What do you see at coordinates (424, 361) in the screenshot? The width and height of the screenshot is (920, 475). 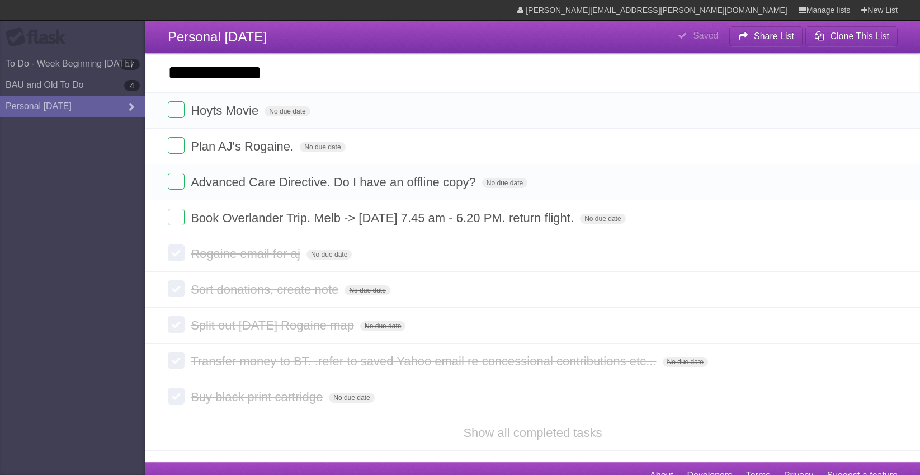 I see `span: Transfer money to BT. .refer to saved Yahoo email re concessional contributions etc...` at bounding box center [424, 361].